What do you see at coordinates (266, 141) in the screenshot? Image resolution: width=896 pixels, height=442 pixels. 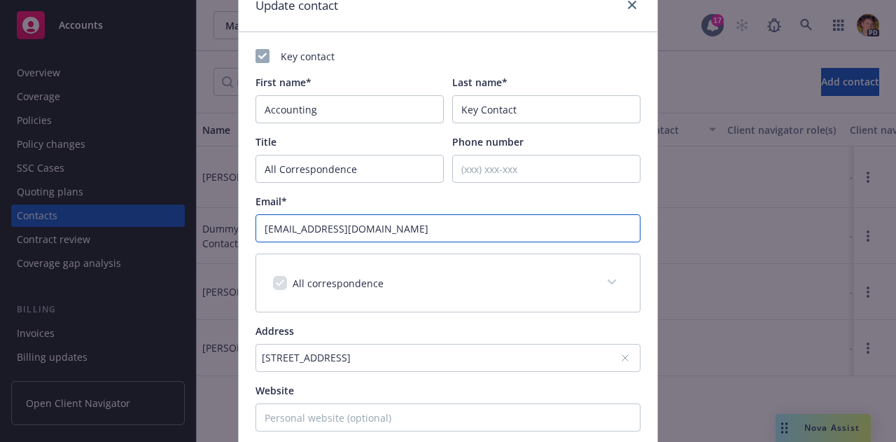 I see `span: Title` at bounding box center [266, 141].